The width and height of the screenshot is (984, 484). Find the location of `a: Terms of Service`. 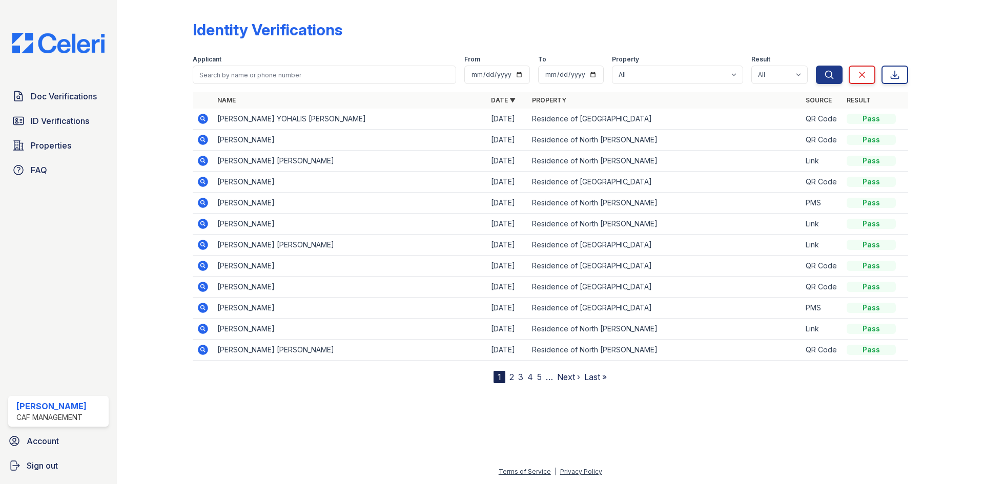

a: Terms of Service is located at coordinates (525, 471).